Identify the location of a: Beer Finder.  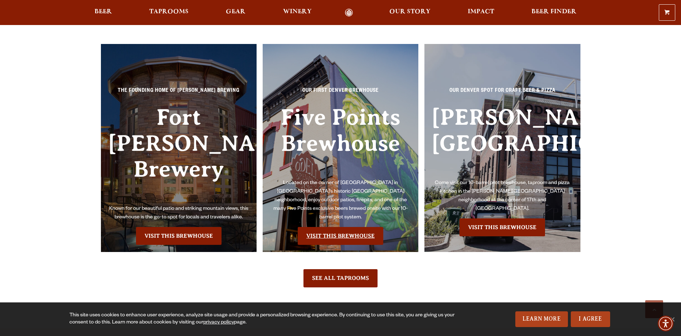
(554, 13).